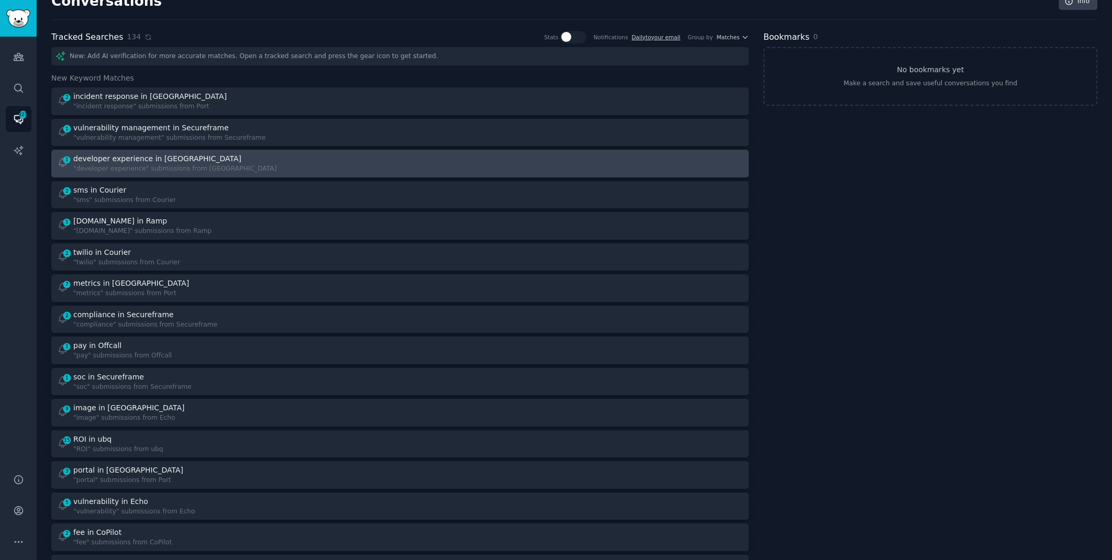  Describe the element at coordinates (67, 471) in the screenshot. I see `span: 3` at that location.